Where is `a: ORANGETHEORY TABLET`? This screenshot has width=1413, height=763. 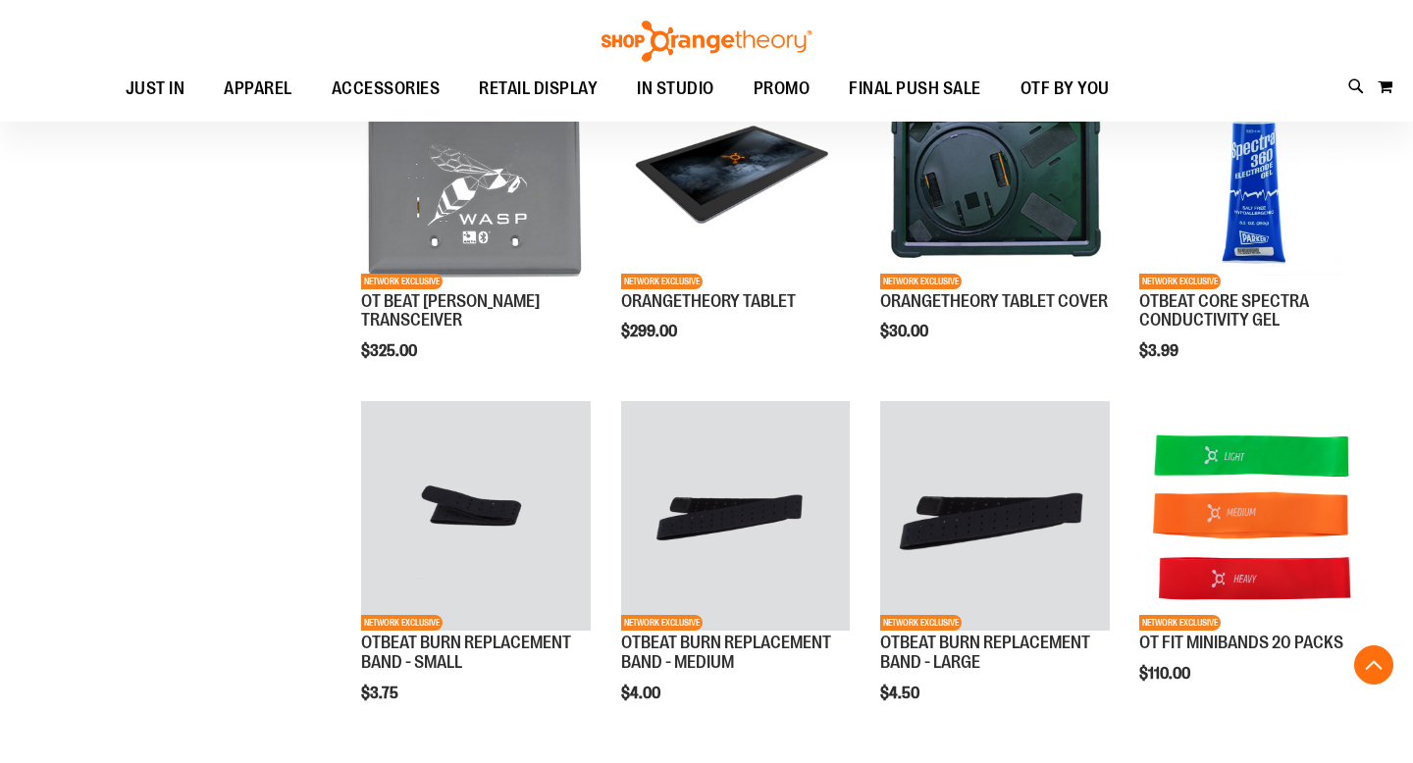 a: ORANGETHEORY TABLET is located at coordinates (708, 301).